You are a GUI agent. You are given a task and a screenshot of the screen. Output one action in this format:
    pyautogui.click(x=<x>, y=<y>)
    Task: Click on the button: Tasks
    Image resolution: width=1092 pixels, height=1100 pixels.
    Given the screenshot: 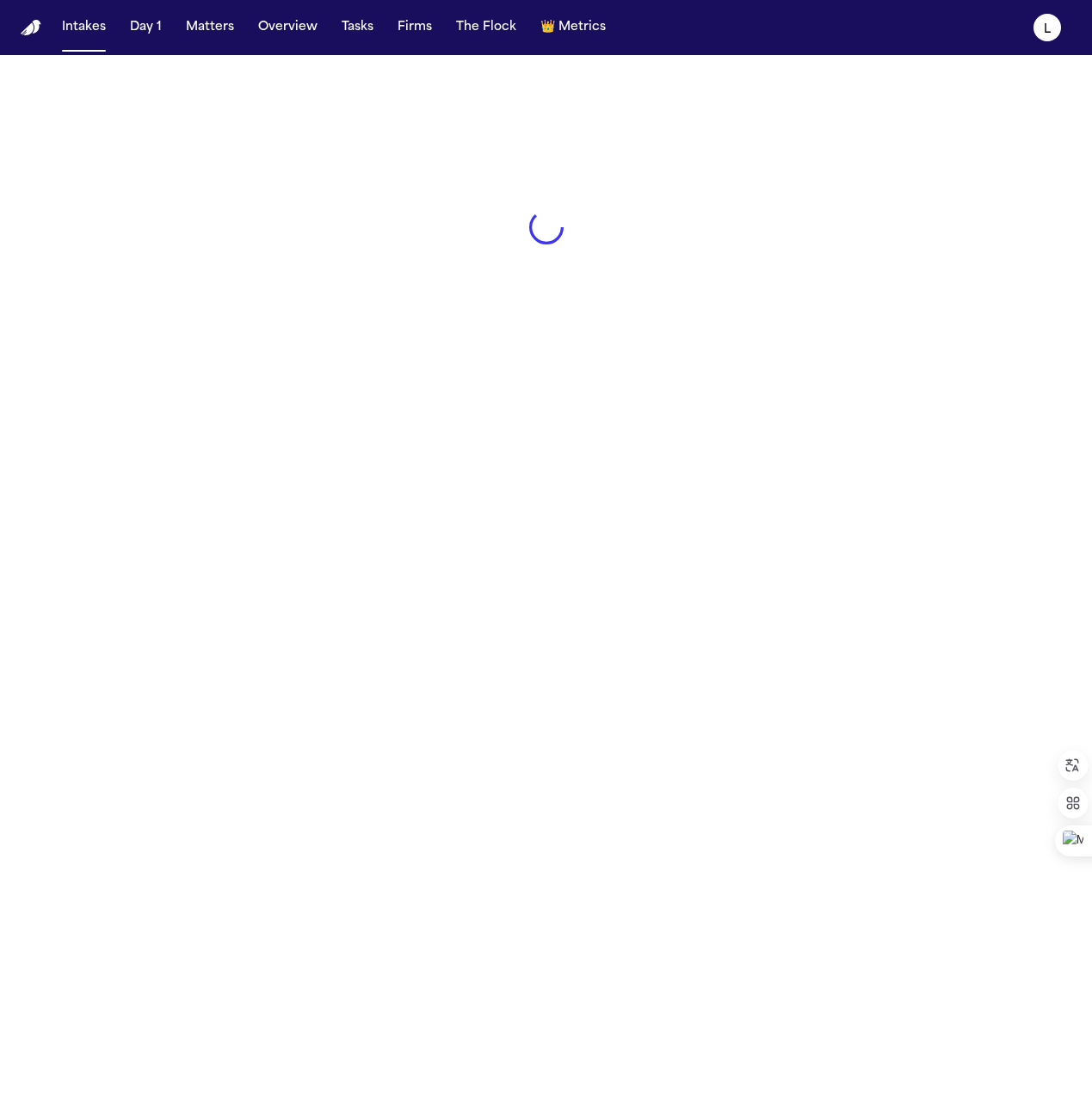 What is the action you would take?
    pyautogui.click(x=357, y=28)
    